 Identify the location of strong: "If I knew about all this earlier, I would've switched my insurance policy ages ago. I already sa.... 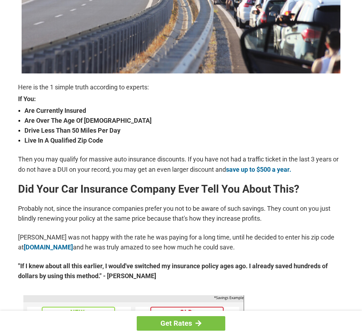
(181, 271).